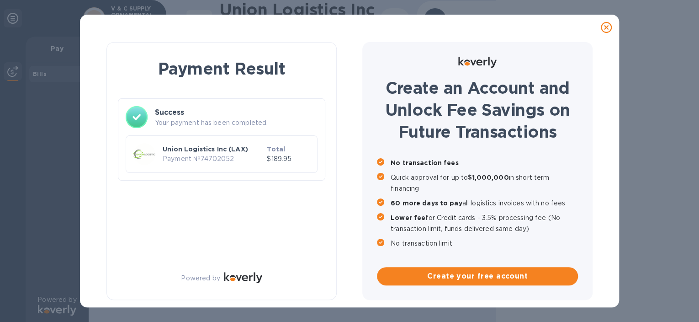  I want to click on b: 60 more days to pay, so click(427, 203).